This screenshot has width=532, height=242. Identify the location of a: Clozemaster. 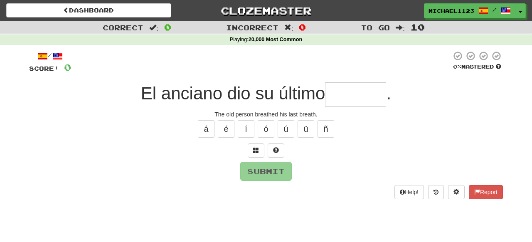
(266, 10).